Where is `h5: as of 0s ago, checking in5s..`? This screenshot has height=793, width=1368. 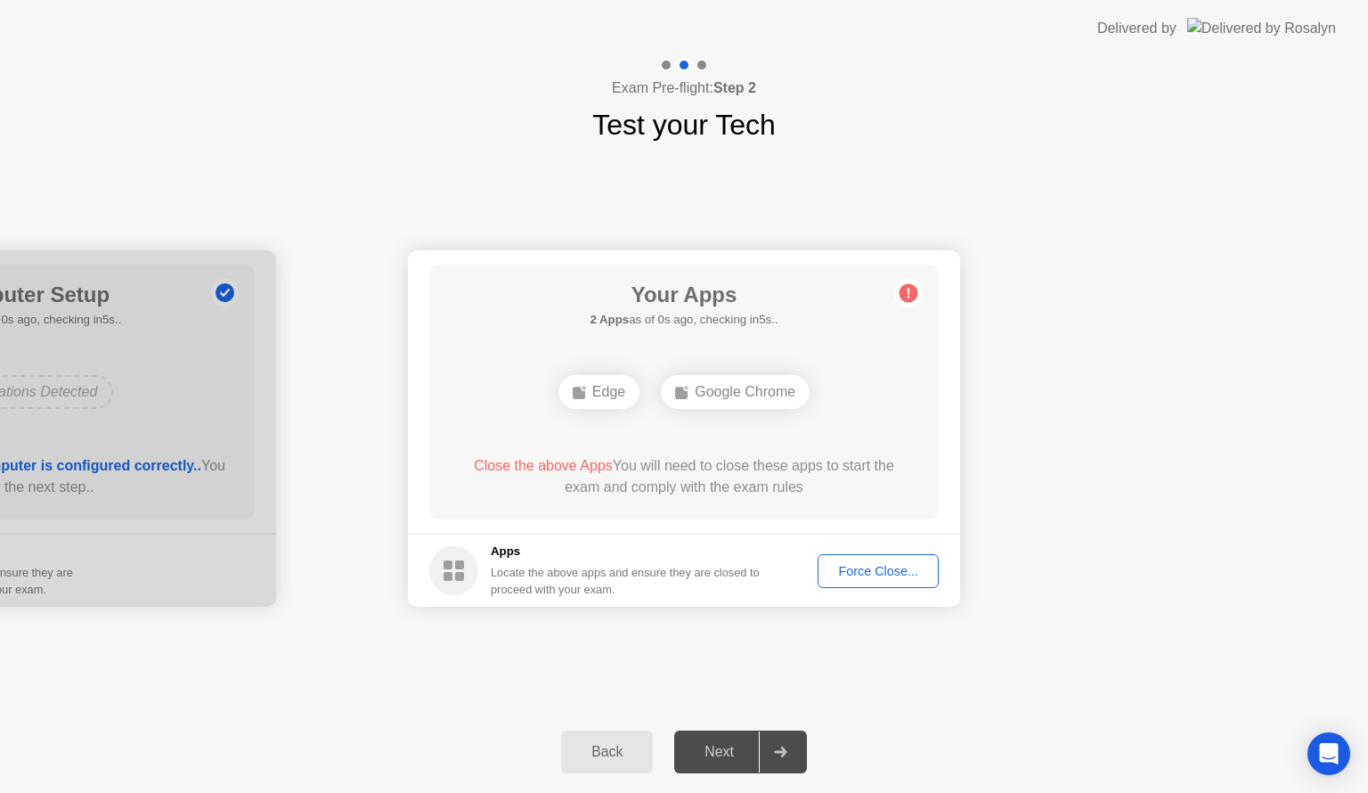 h5: as of 0s ago, checking in5s.. is located at coordinates (683, 320).